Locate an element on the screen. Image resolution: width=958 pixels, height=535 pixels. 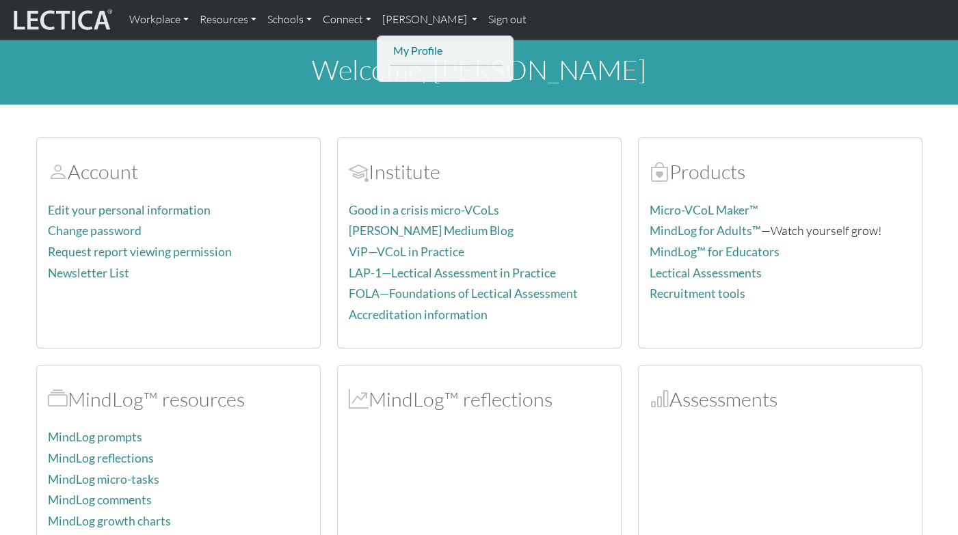
h2: MindLog™ resources is located at coordinates (178, 399).